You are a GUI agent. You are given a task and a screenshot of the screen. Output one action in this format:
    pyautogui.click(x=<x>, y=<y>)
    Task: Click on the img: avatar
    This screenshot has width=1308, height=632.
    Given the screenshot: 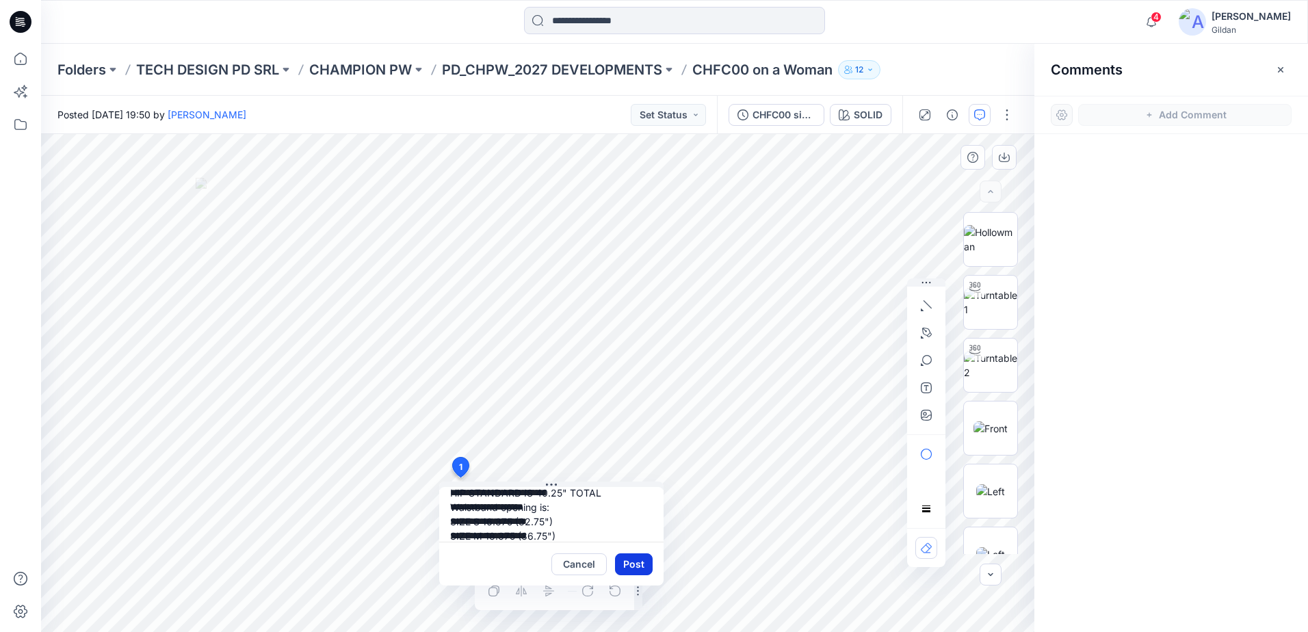 What is the action you would take?
    pyautogui.click(x=1192, y=22)
    